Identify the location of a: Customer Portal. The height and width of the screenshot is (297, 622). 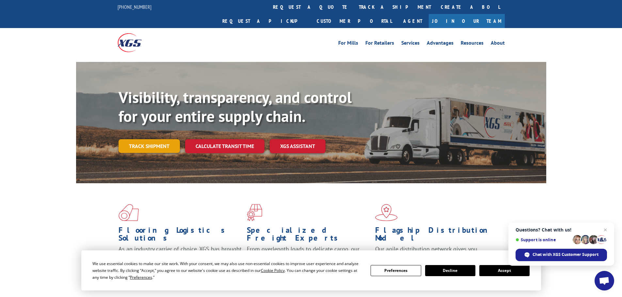
(354, 21).